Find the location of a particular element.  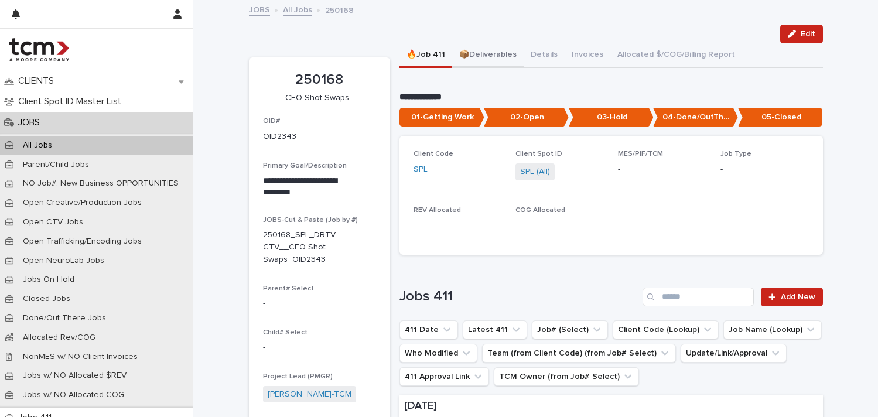

button: Update/Link/Approval is located at coordinates (734, 353).